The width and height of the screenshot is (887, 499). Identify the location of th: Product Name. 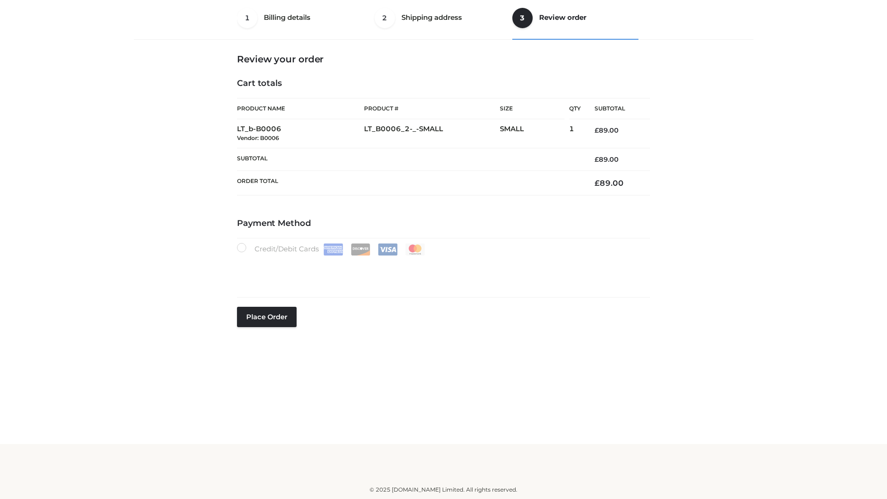
(300, 109).